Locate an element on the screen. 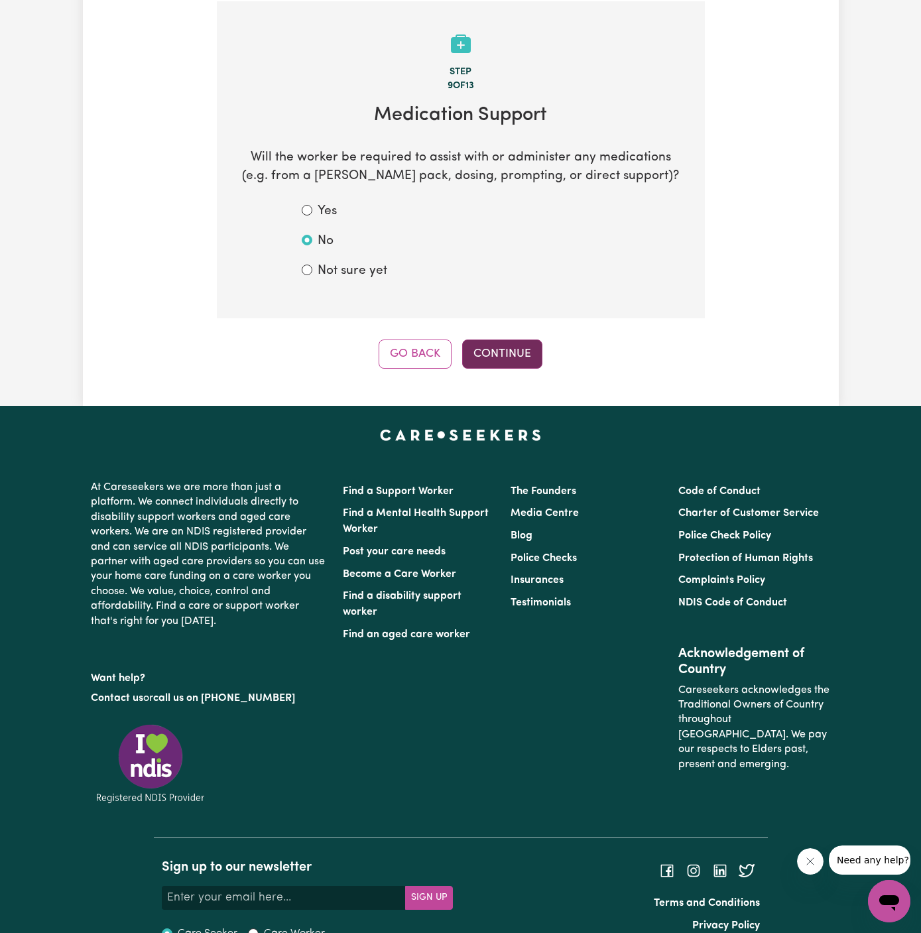 This screenshot has height=933, width=921. h2: Medication Support is located at coordinates (461, 115).